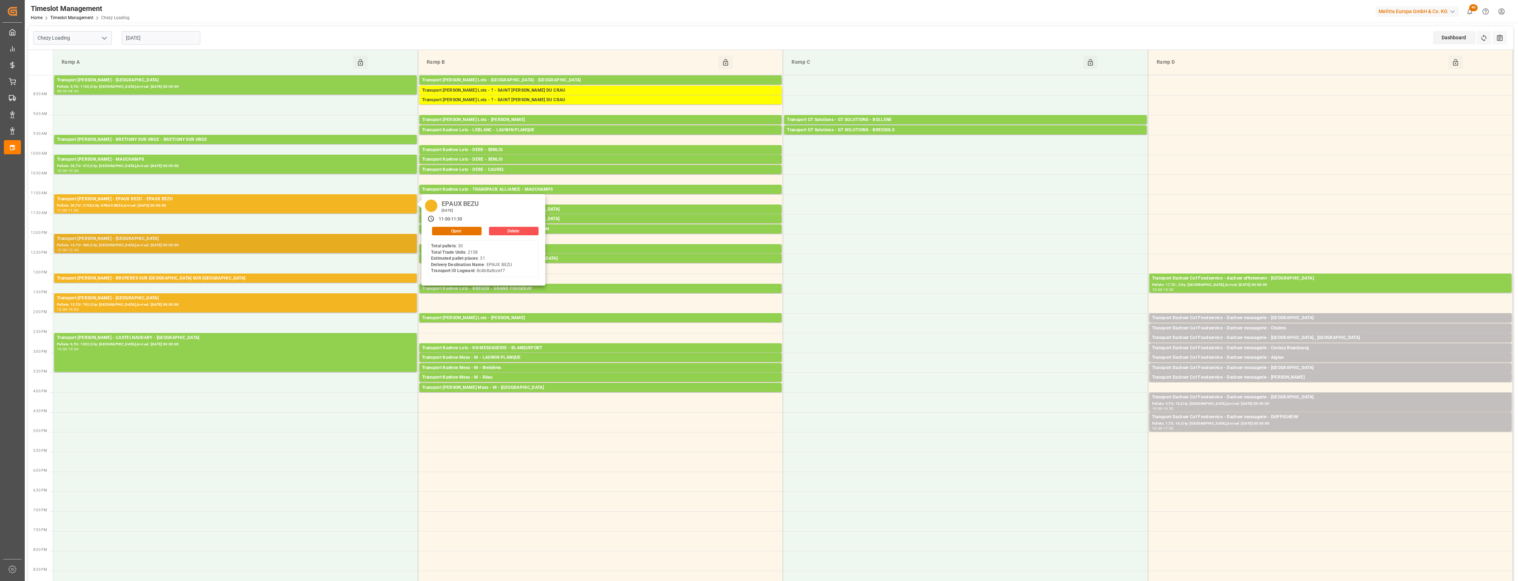 This screenshot has height=581, width=1518. I want to click on div: EPAUX BEZU, so click(460, 203).